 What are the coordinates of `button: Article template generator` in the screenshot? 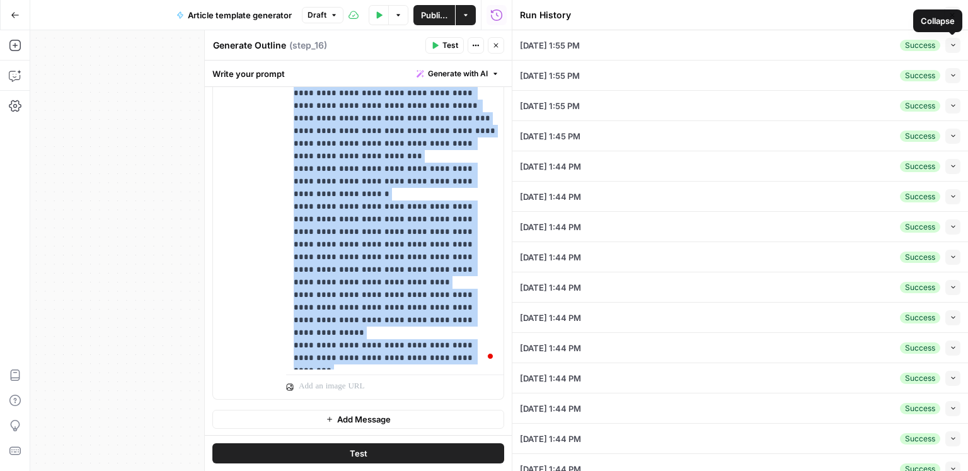 It's located at (234, 15).